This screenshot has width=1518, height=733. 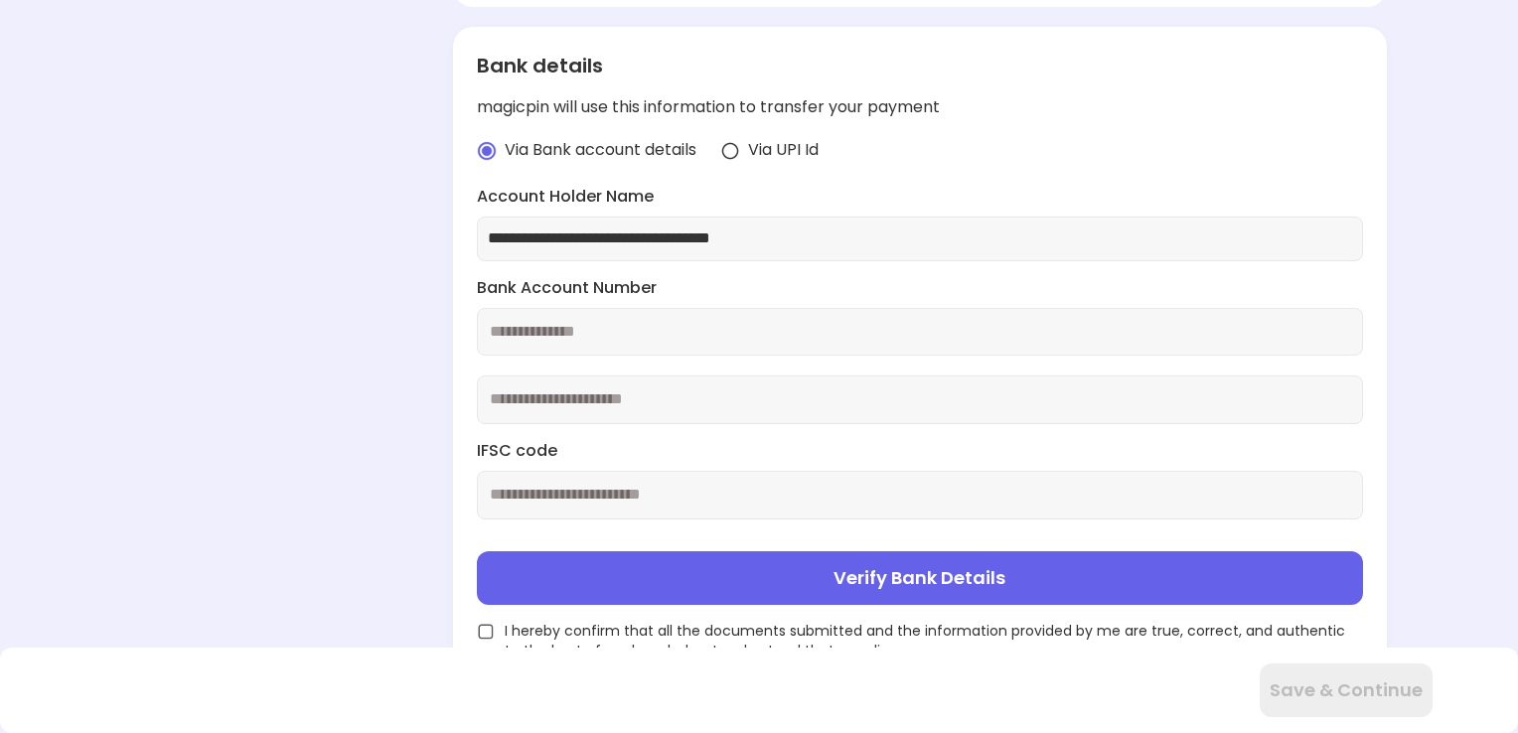 I want to click on label: Account Holder Name, so click(x=920, y=197).